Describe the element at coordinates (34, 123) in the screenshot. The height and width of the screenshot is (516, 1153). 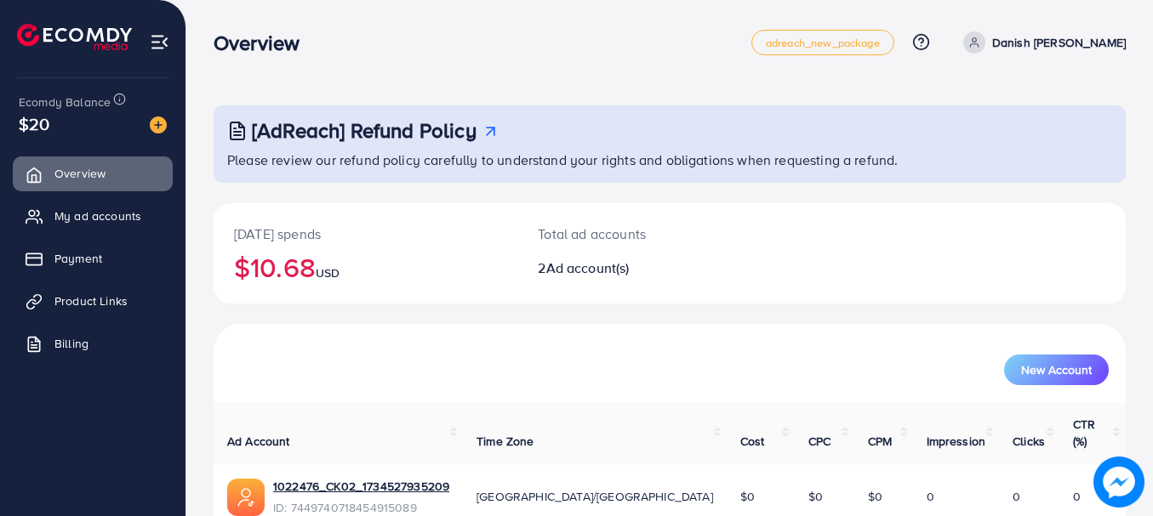
I see `span: $20` at that location.